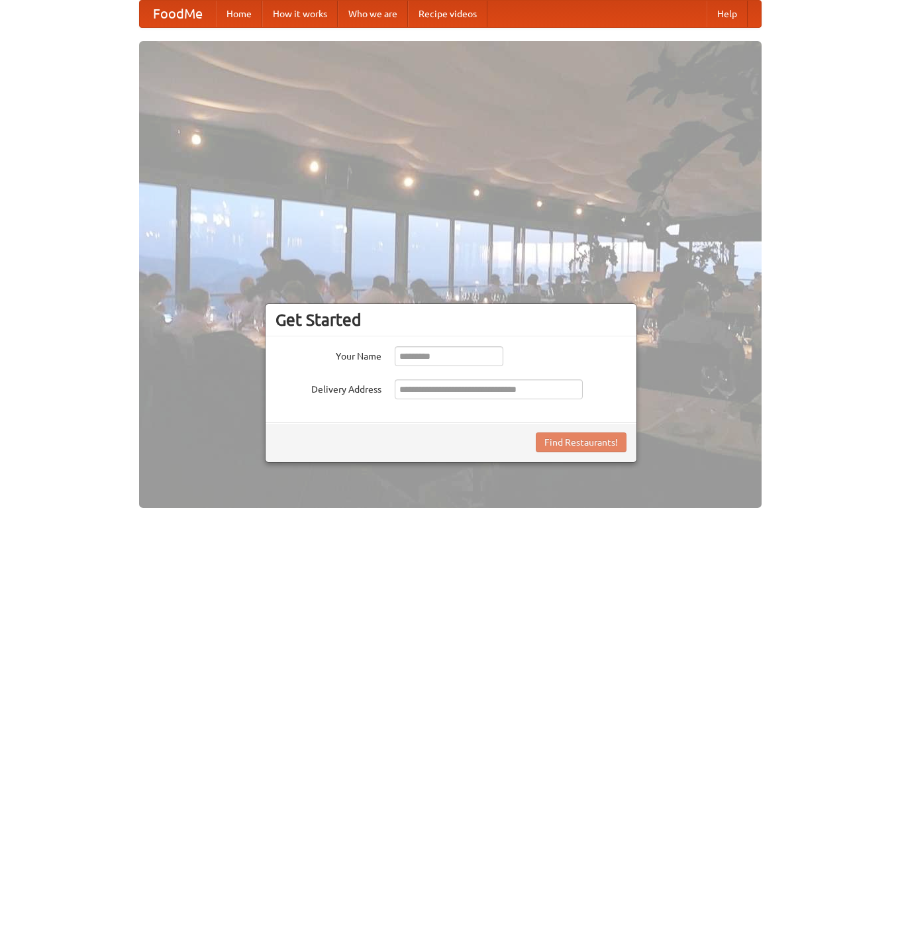 This screenshot has height=937, width=900. Describe the element at coordinates (447, 14) in the screenshot. I see `a: Recipe videos` at that location.